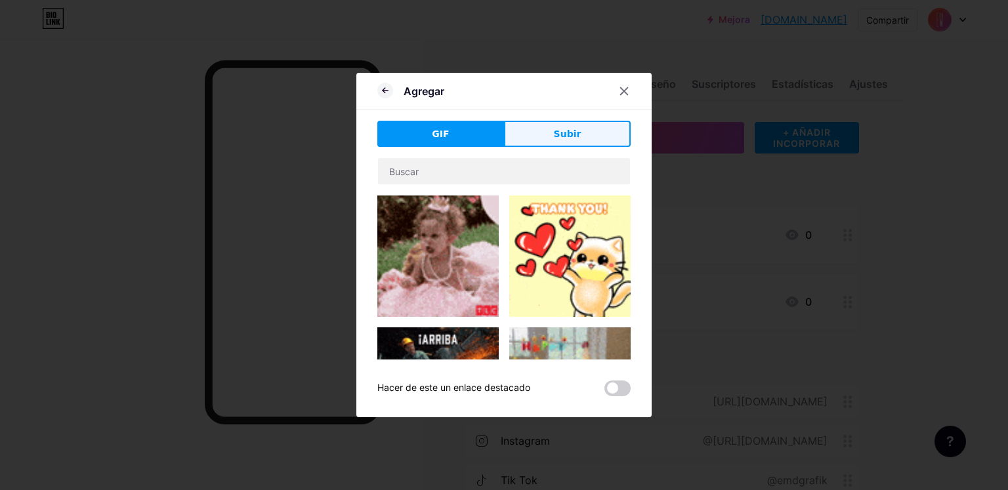 The width and height of the screenshot is (1008, 490). What do you see at coordinates (453, 387) in the screenshot?
I see `font: Hacer de este un enlace destacado` at bounding box center [453, 387].